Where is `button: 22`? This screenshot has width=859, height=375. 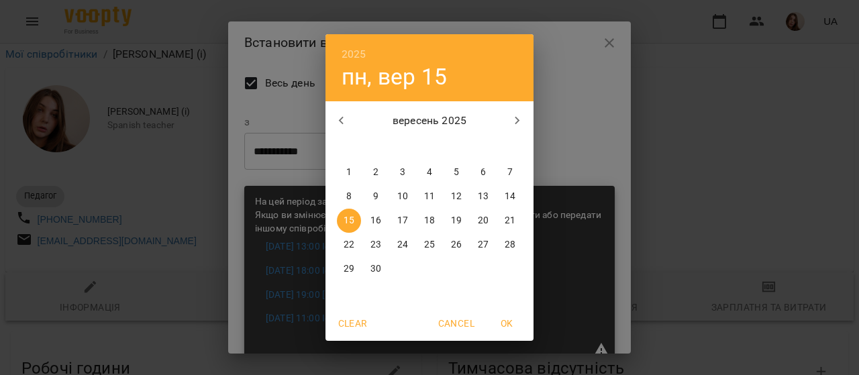 button: 22 is located at coordinates (349, 245).